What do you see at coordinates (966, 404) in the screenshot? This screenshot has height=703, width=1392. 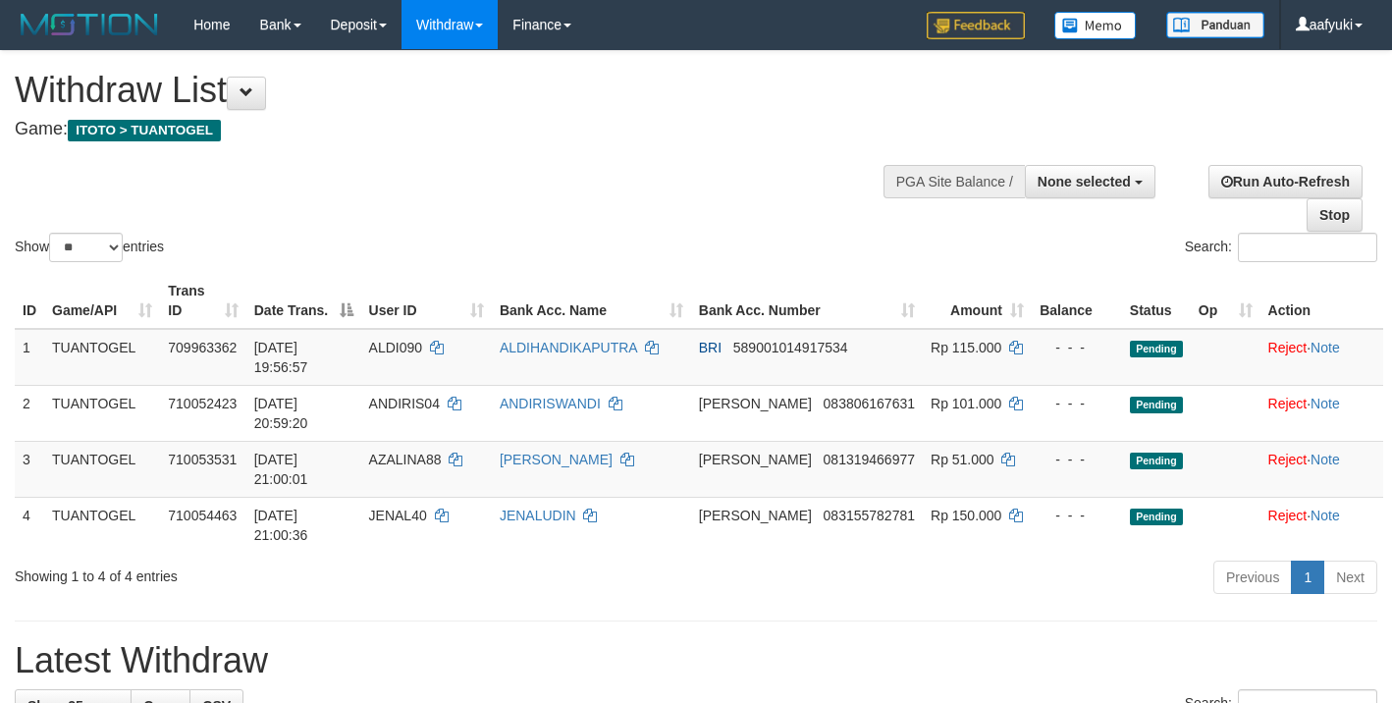 I see `span: Rp 101.000` at bounding box center [966, 404].